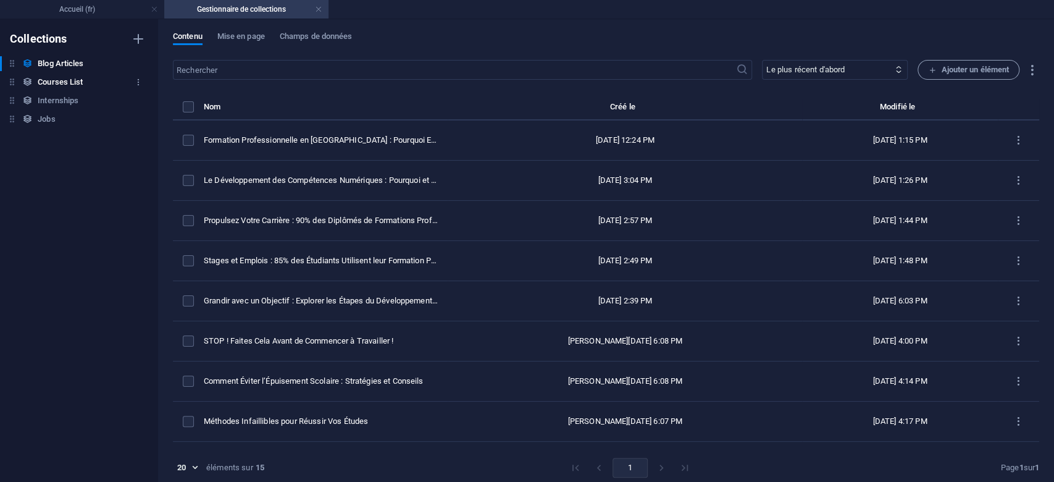 This screenshot has height=482, width=1054. Describe the element at coordinates (46, 119) in the screenshot. I see `h6: Jobs` at that location.